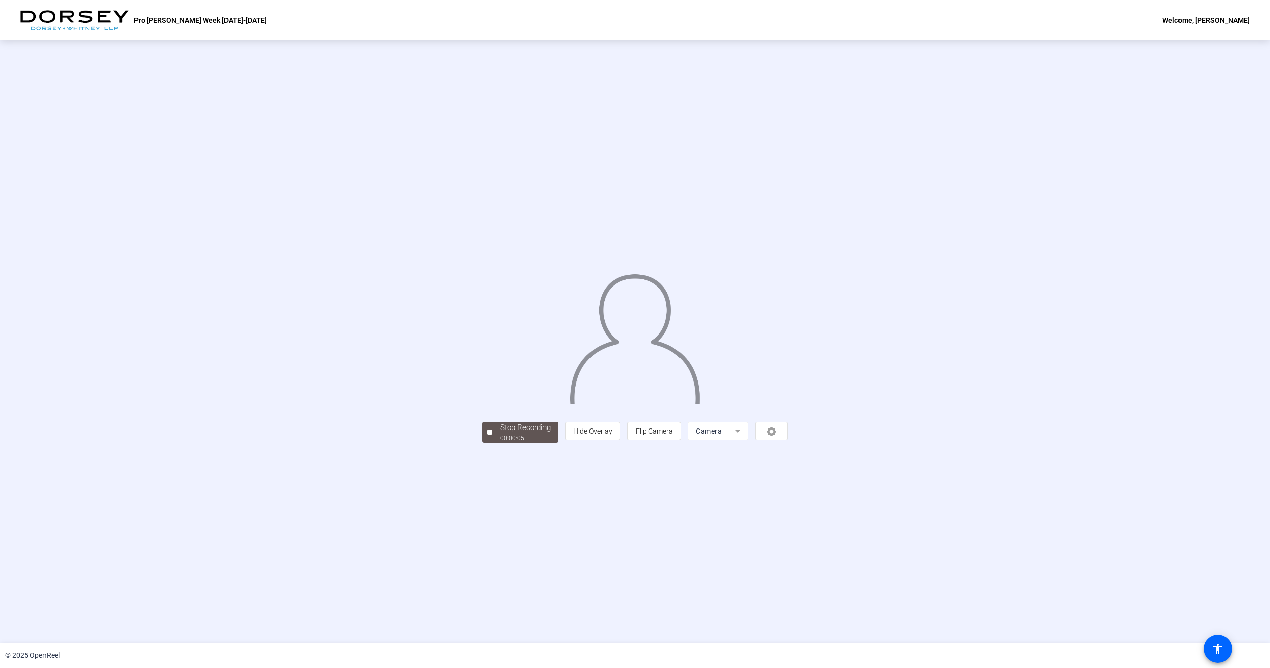  What do you see at coordinates (592, 431) in the screenshot?
I see `button: Hide Overlay` at bounding box center [592, 431].